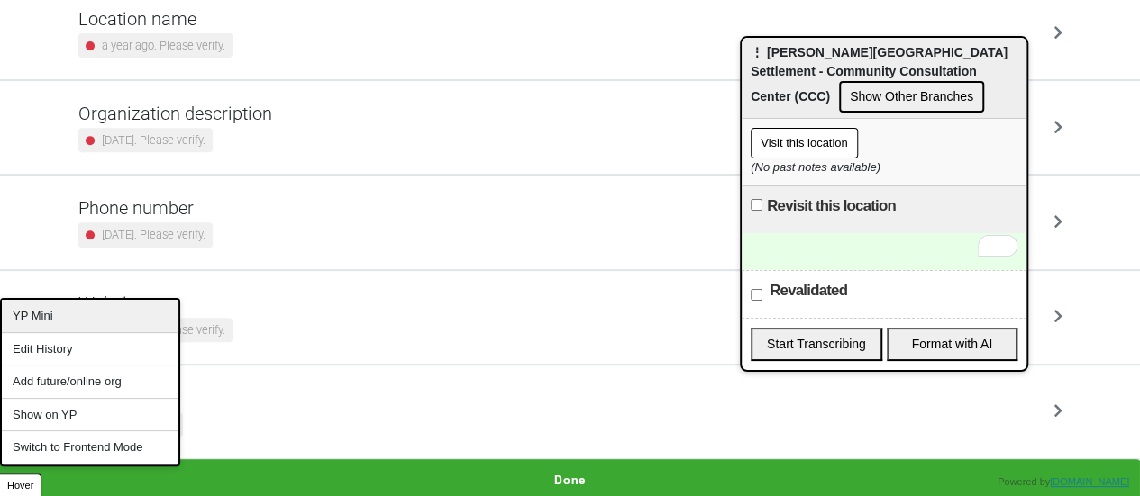 This screenshot has height=496, width=1140. Describe the element at coordinates (90, 382) in the screenshot. I see `div: Add future/online org` at that location.